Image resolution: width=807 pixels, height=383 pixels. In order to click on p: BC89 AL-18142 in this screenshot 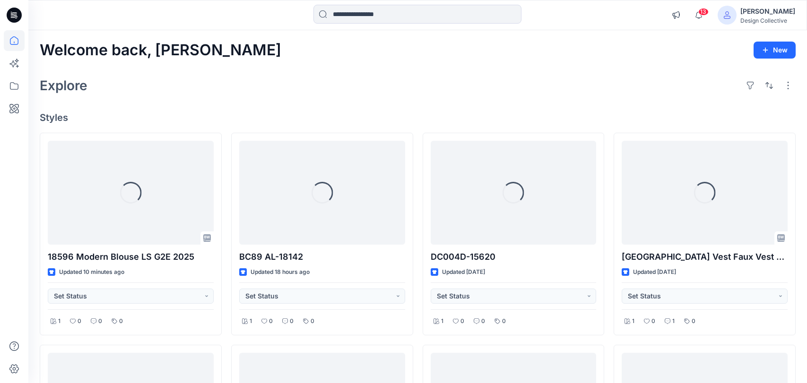, I will do `click(322, 257)`.